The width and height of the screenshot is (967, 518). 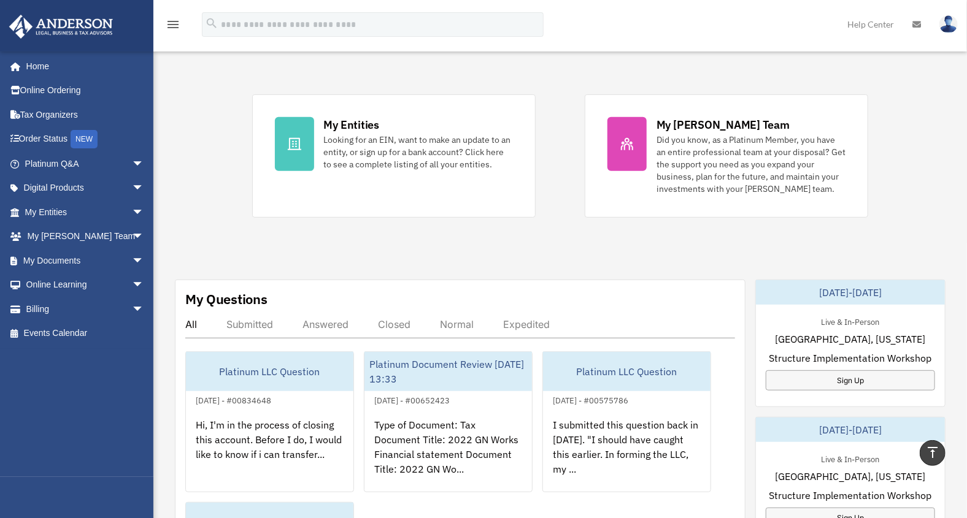 I want to click on a: Home, so click(x=82, y=66).